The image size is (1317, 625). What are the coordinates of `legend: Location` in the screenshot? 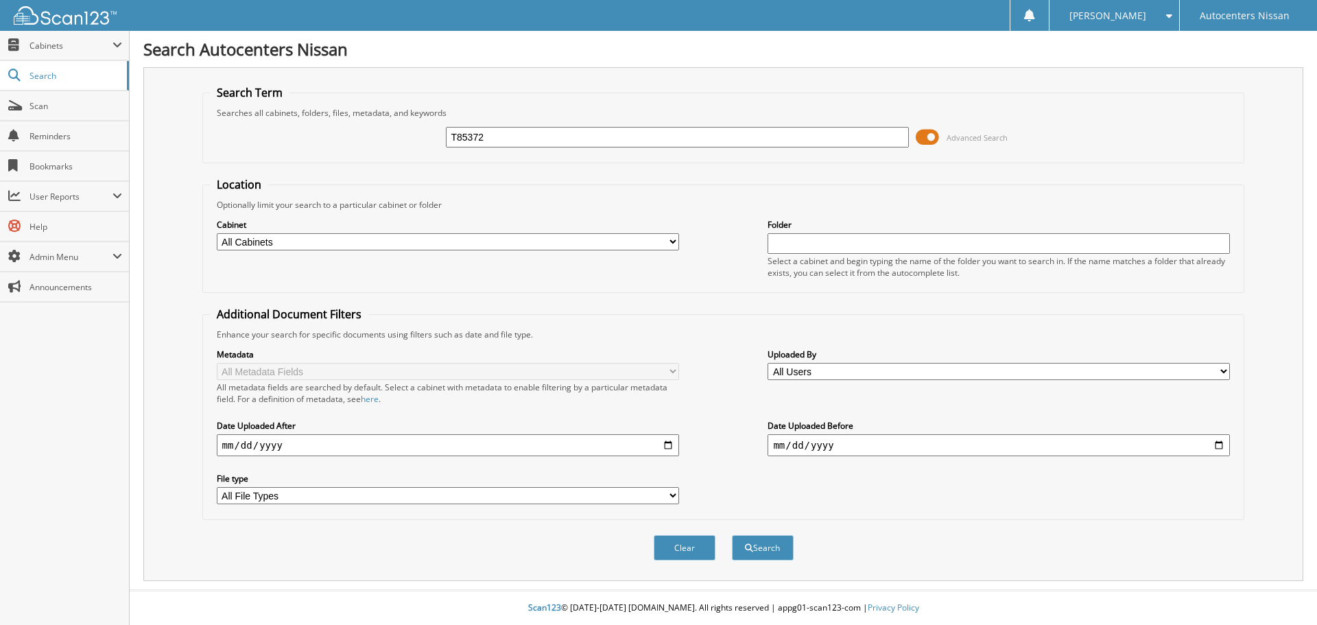 It's located at (239, 184).